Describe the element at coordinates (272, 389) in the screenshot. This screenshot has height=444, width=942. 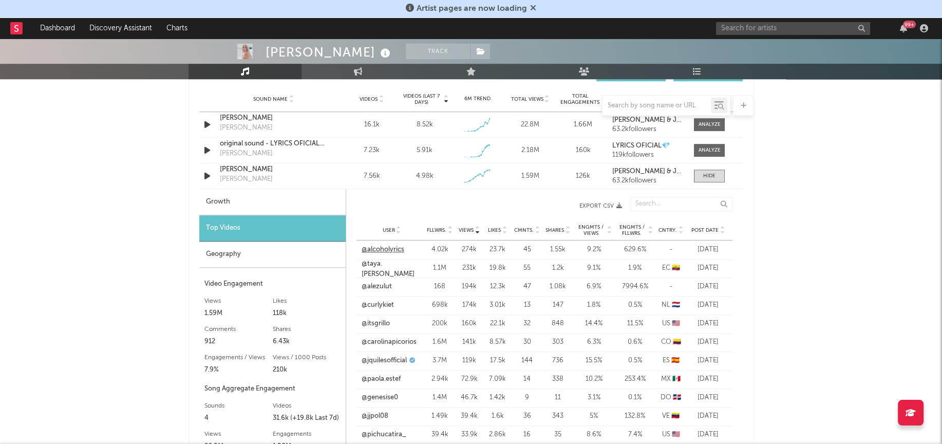
I see `div: Song Aggregate Engagement` at that location.